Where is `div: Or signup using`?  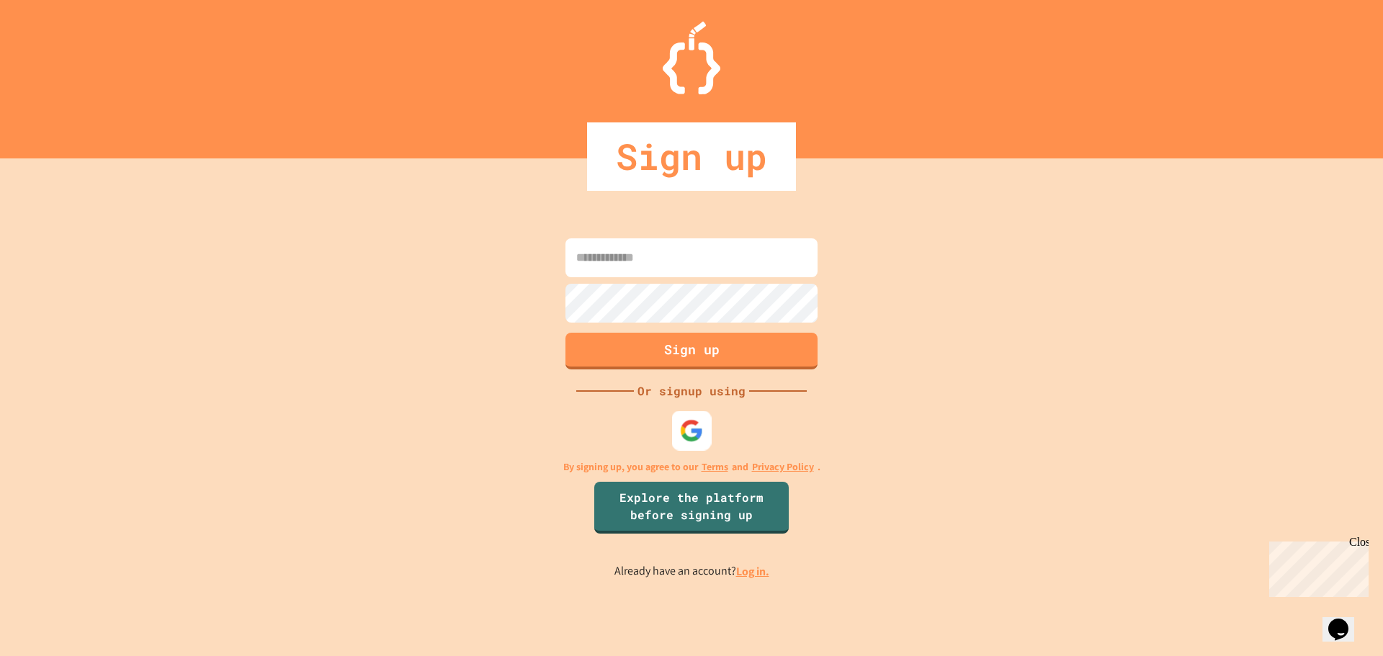
div: Or signup using is located at coordinates (692, 391).